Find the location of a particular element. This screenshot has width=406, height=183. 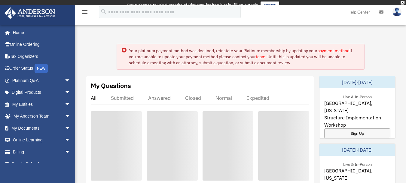

a: Platinum Q&Aarrow_drop_down is located at coordinates (42, 80).